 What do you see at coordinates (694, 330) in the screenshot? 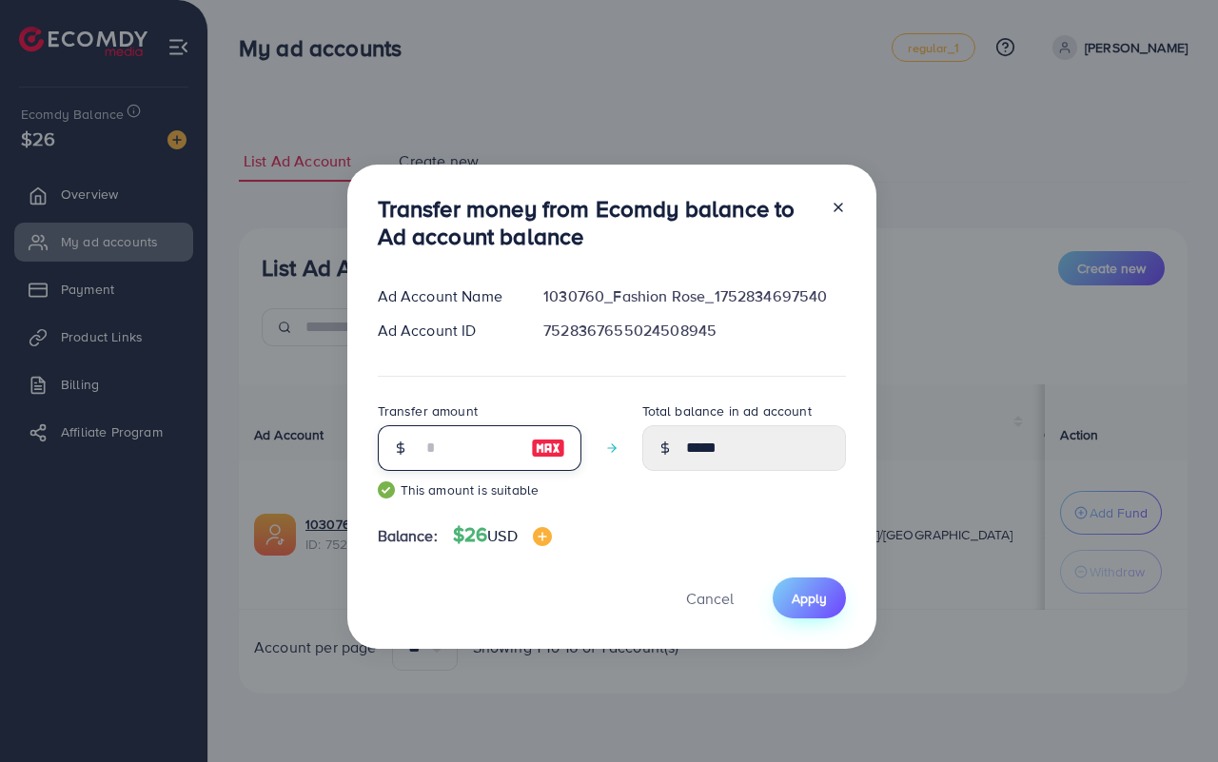
I see `div: 7528367655024508945` at bounding box center [694, 330].